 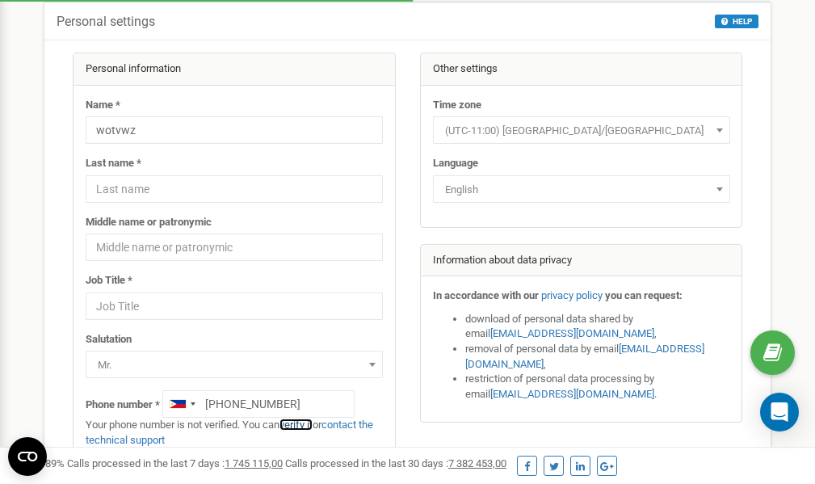 I want to click on label: Language, so click(x=456, y=163).